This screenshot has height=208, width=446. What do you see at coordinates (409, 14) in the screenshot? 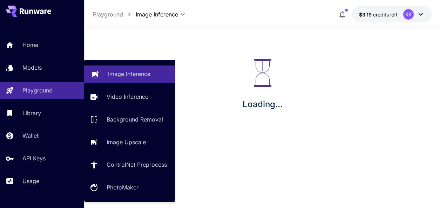
I see `div: KK` at bounding box center [409, 14].